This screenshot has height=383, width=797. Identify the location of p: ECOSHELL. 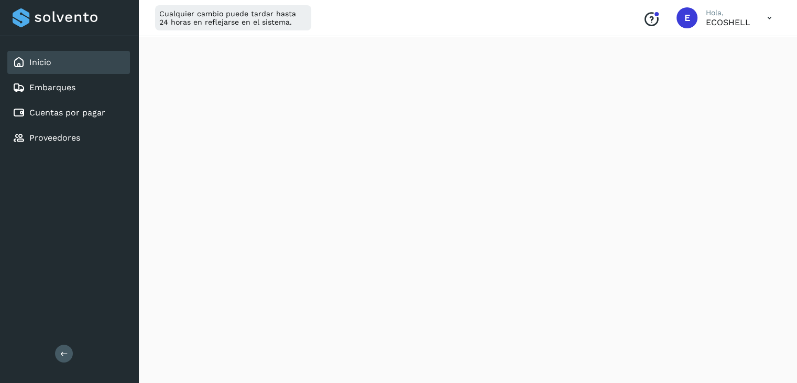
(728, 22).